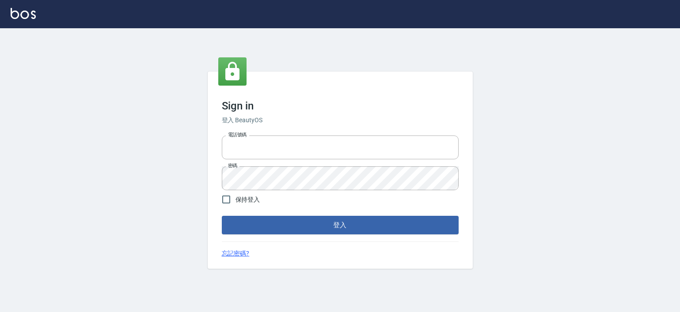 This screenshot has height=312, width=680. I want to click on label: 密碼, so click(232, 166).